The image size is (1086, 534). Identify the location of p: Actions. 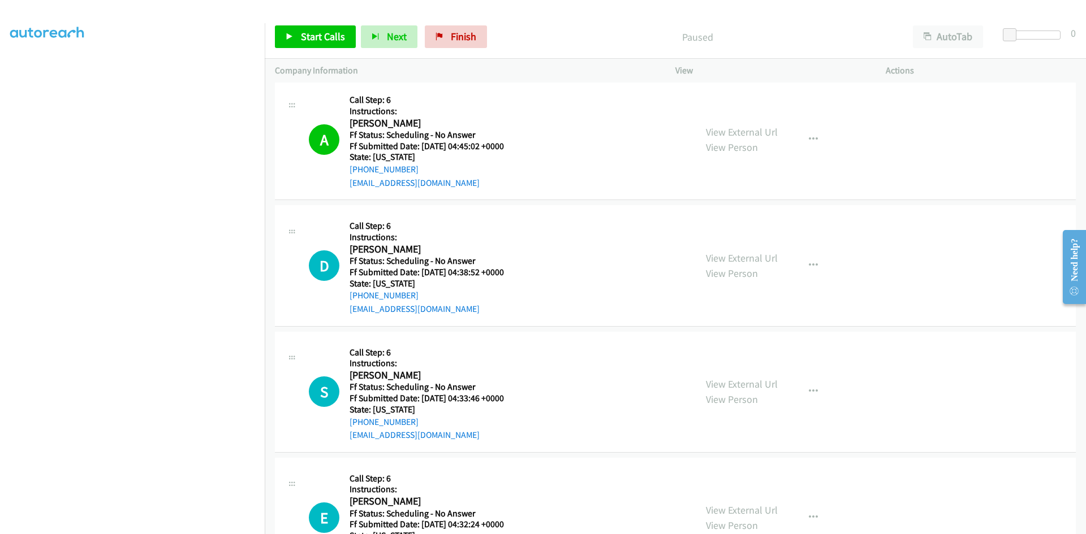
(981, 71).